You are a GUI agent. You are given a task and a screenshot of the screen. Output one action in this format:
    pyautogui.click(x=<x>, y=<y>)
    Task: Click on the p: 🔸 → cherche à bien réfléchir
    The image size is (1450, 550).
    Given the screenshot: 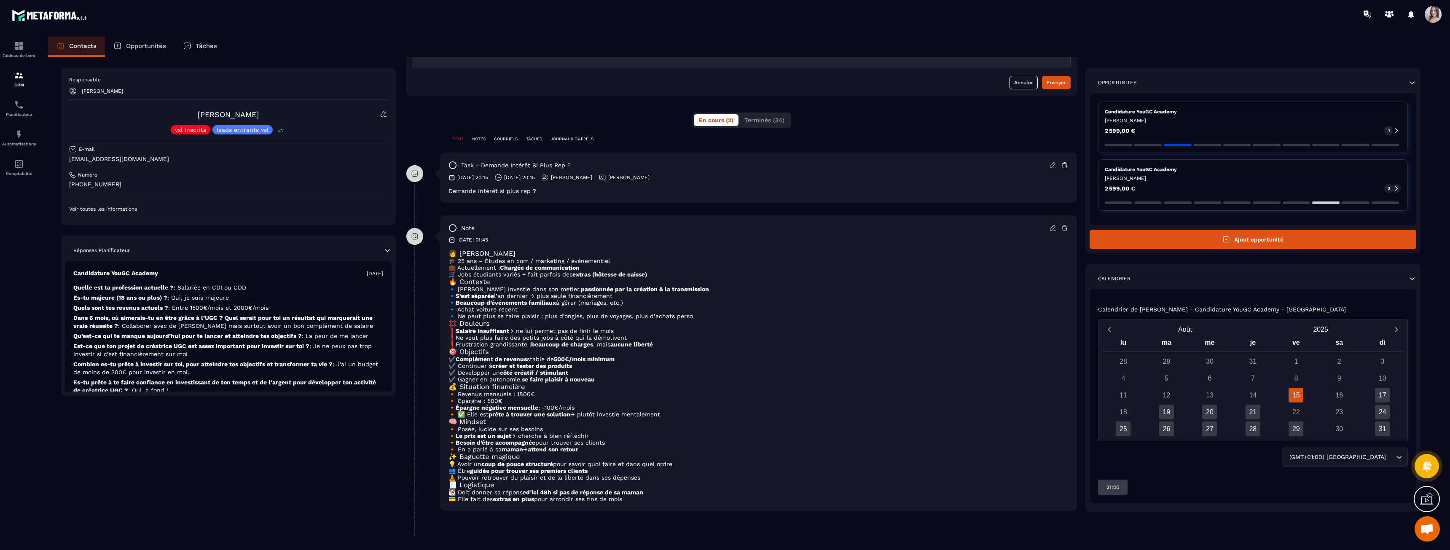 What is the action you would take?
    pyautogui.click(x=758, y=436)
    